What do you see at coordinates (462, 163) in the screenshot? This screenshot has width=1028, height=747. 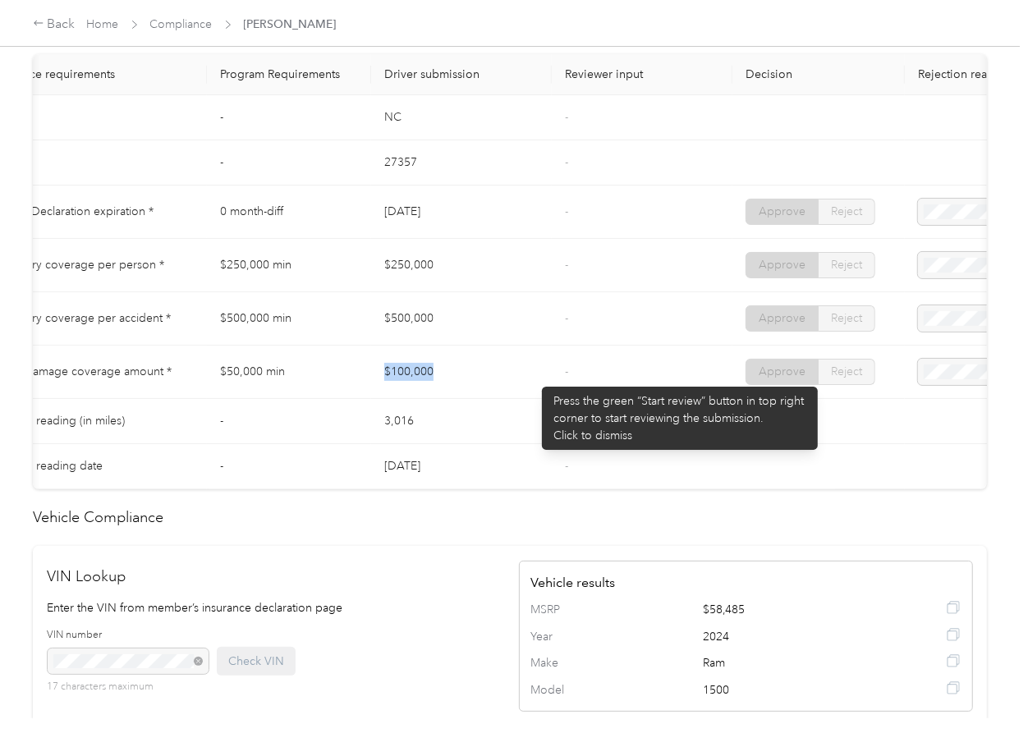 I see `td: 27357` at bounding box center [462, 163].